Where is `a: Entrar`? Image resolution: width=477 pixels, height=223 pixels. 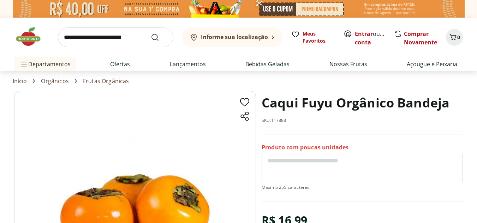 a: Entrar is located at coordinates (364, 34).